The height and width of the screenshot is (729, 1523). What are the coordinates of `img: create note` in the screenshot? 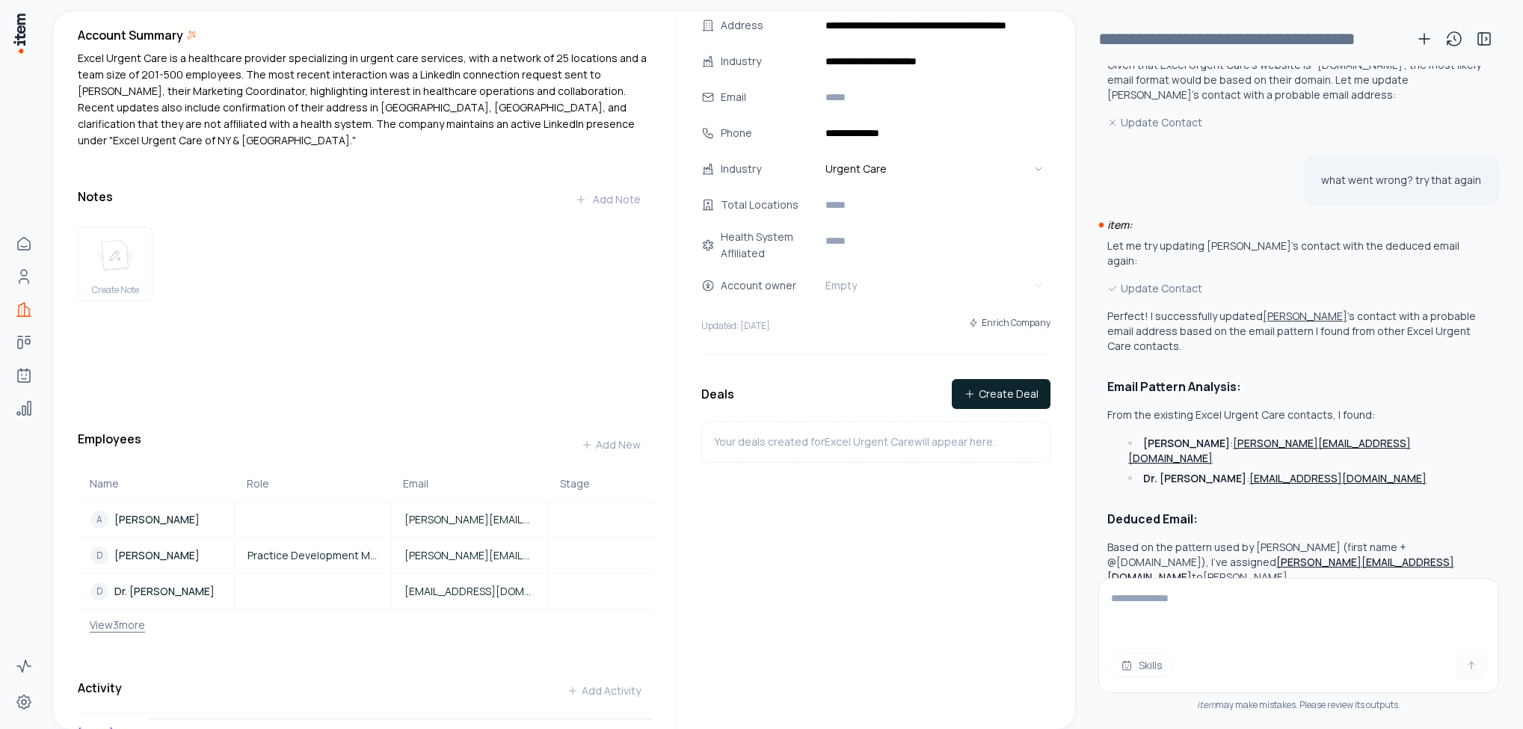 It's located at (115, 256).